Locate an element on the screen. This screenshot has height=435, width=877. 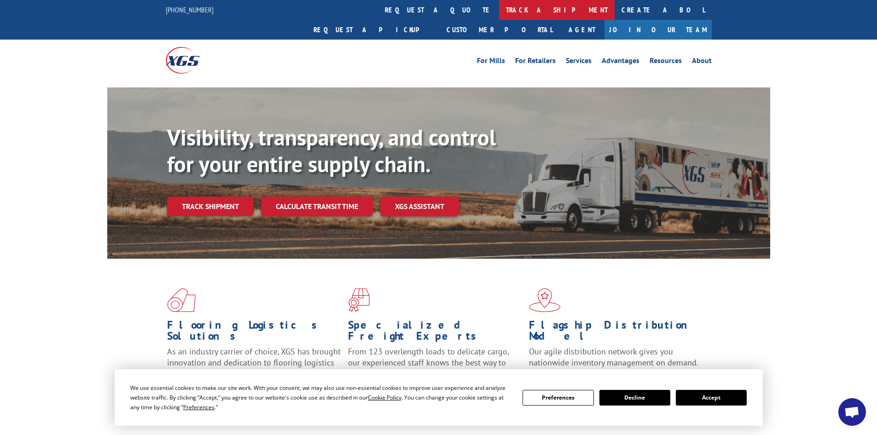
p: From 123 overlength loads to delicate cargo, our experienced staff knows the best way to move you... is located at coordinates (435, 366).